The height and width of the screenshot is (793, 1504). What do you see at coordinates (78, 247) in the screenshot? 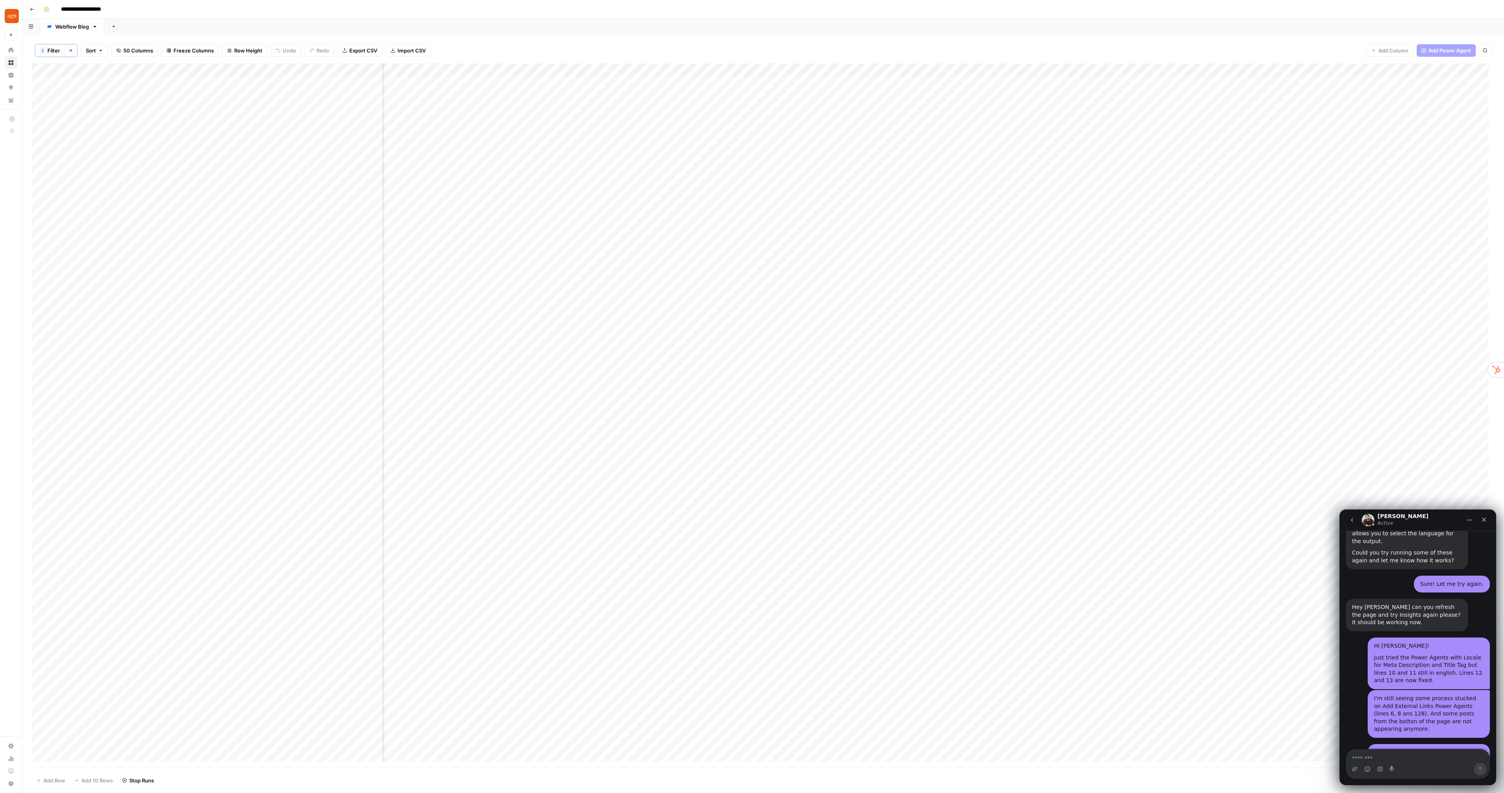
I see `textarea: Message…` at bounding box center [78, 247].